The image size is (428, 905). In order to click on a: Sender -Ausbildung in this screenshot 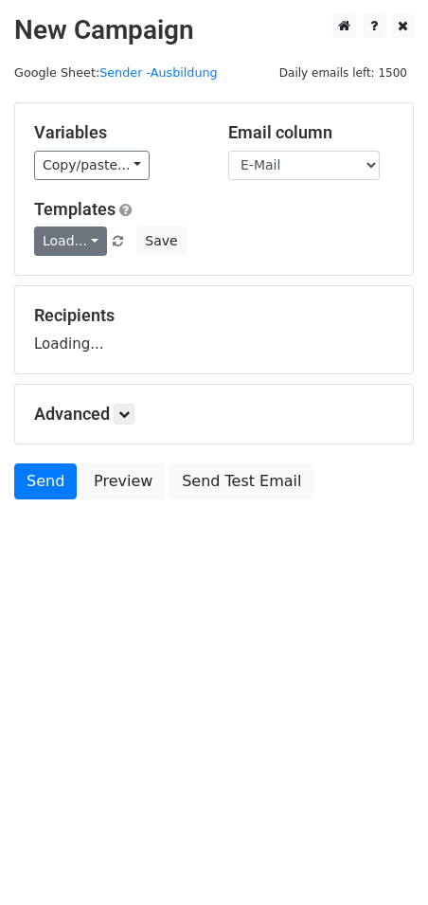, I will do `click(158, 72)`.